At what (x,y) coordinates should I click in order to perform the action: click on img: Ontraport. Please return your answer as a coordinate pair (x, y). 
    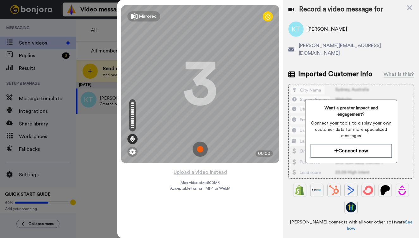
    Looking at the image, I should click on (317, 190).